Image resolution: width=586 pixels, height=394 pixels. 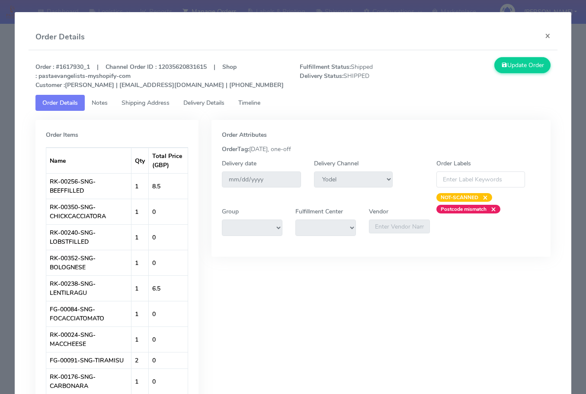 What do you see at coordinates (50, 85) in the screenshot?
I see `strong: Customer :` at bounding box center [50, 85].